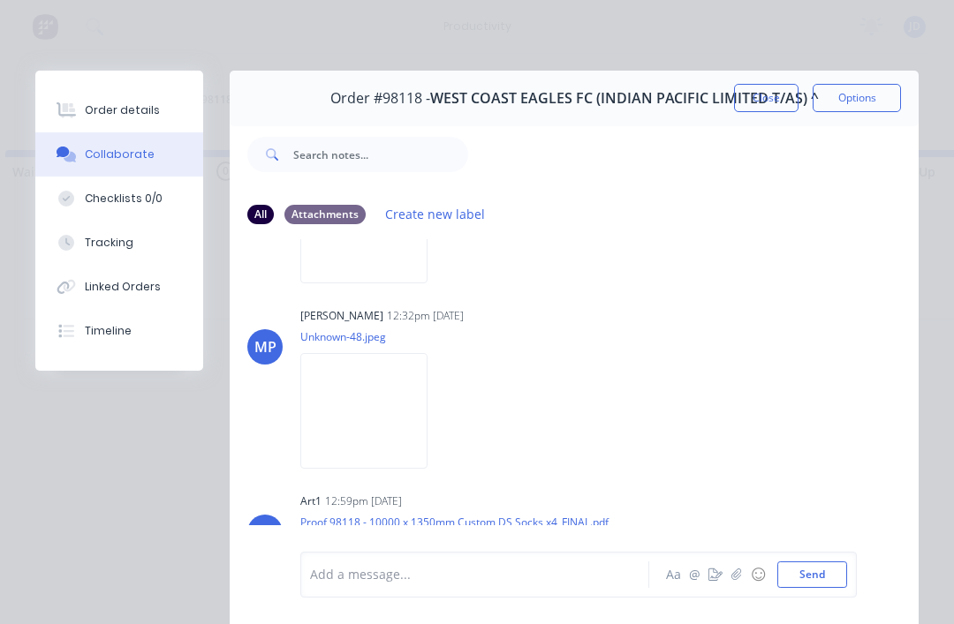 This screenshot has height=624, width=954. Describe the element at coordinates (119, 243) in the screenshot. I see `button: Tracking` at that location.